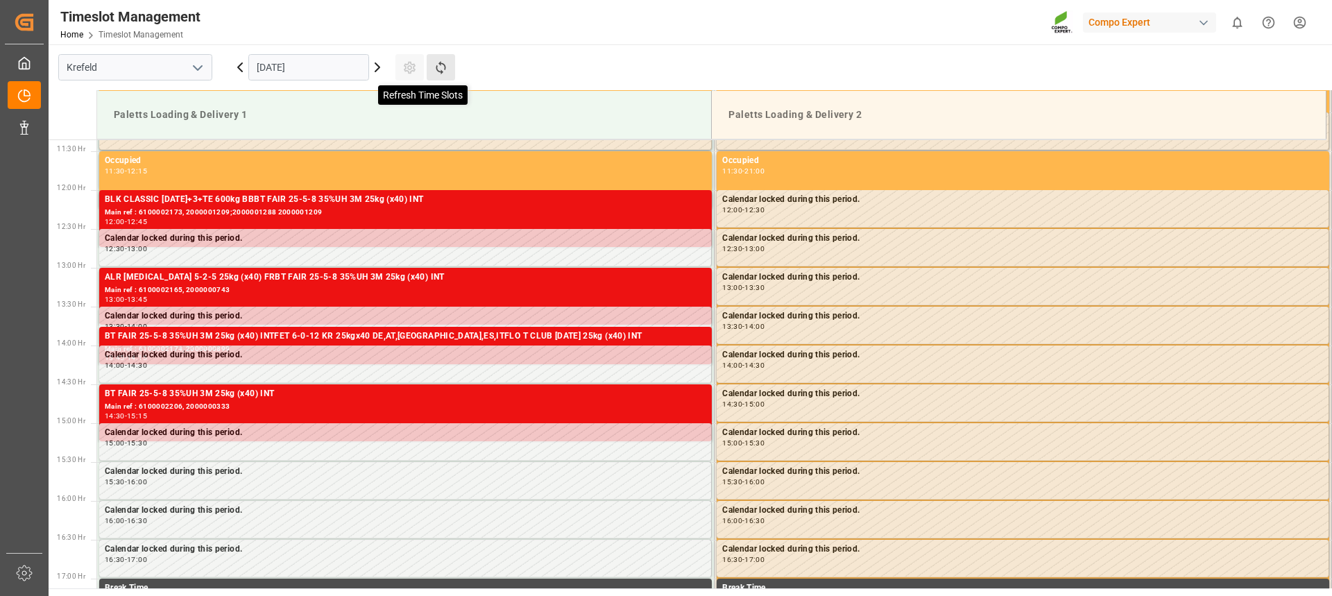 The image size is (1332, 596). I want to click on div: BT FAIR 25-5-8 35%UH 3M 25kg (x40) INT, so click(405, 394).